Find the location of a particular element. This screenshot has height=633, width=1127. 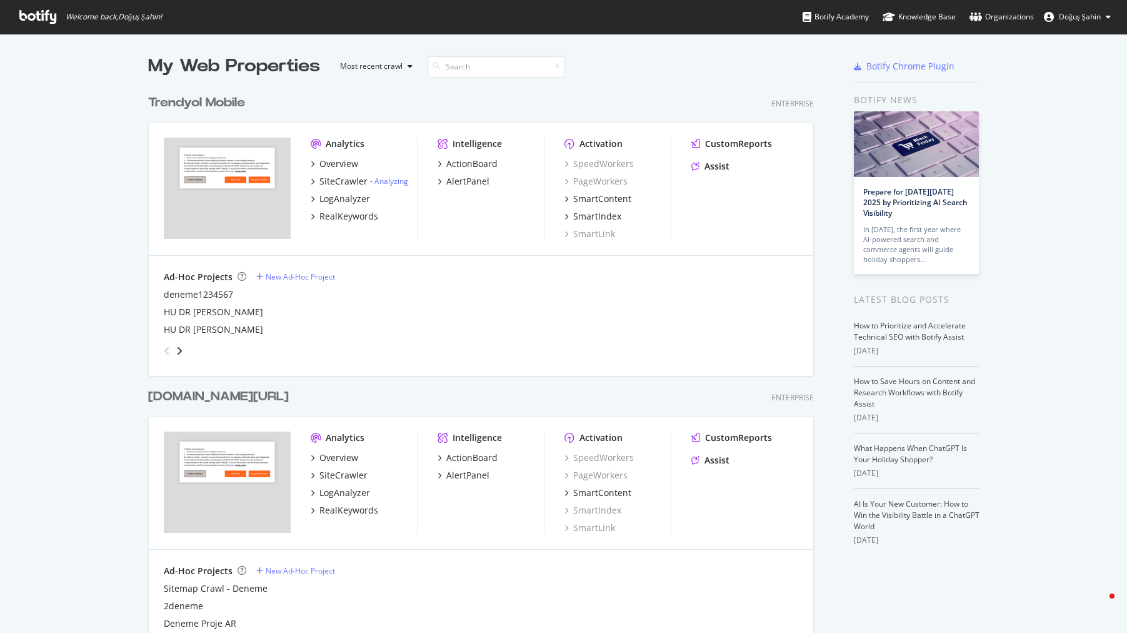

div: Organizations is located at coordinates (1001, 17).